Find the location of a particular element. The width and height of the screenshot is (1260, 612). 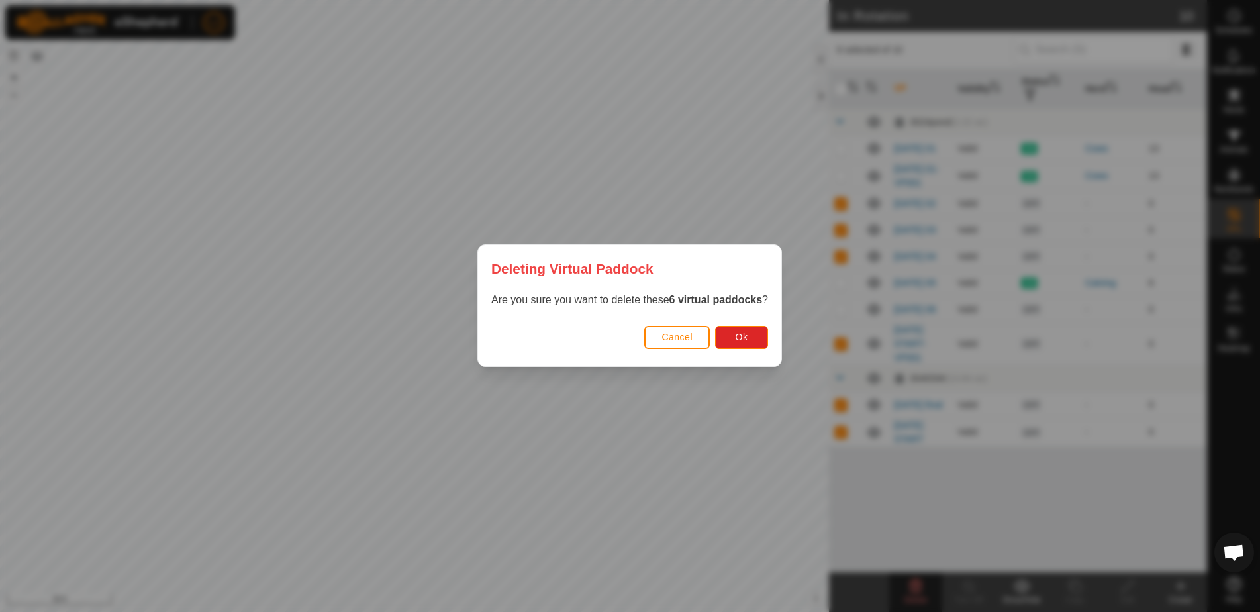

button: Cancel is located at coordinates (677, 337).